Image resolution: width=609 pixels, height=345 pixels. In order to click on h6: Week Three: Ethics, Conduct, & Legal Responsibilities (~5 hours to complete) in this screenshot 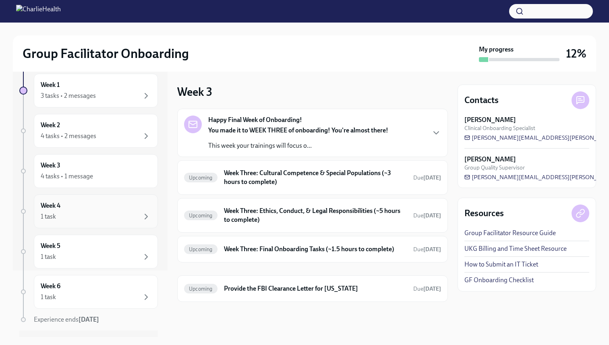, I will do `click(315, 215)`.